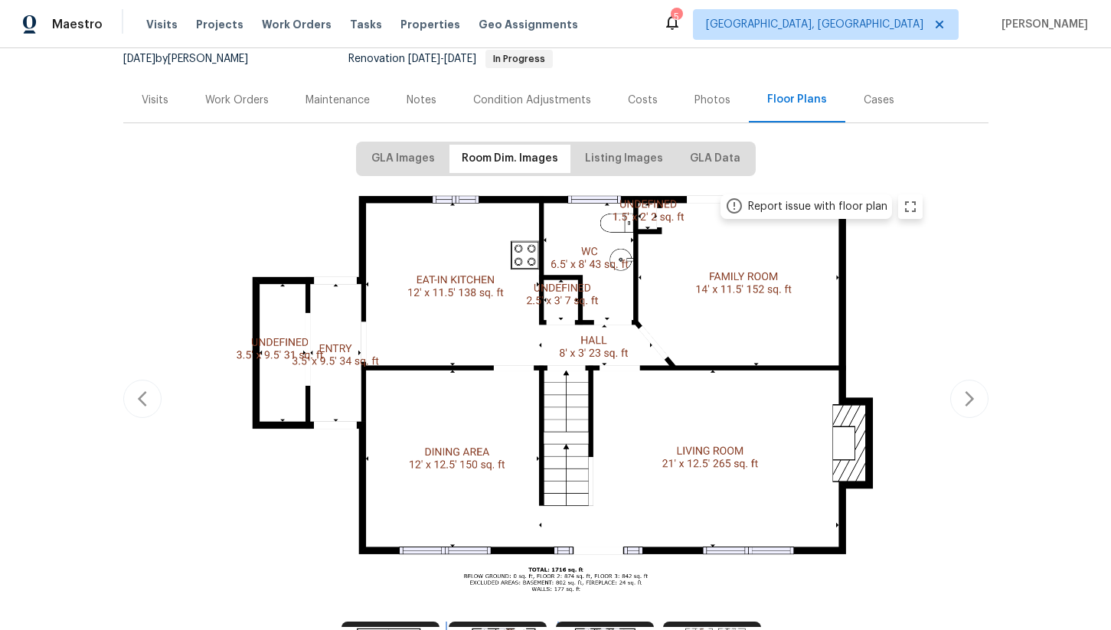 The height and width of the screenshot is (630, 1111). What do you see at coordinates (510, 159) in the screenshot?
I see `span: Room Dim. Images` at bounding box center [510, 159].